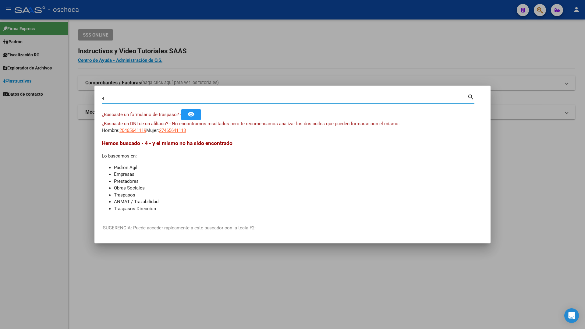 This screenshot has width=585, height=329. I want to click on li: ANMAT / Trazabilidad, so click(298, 202).